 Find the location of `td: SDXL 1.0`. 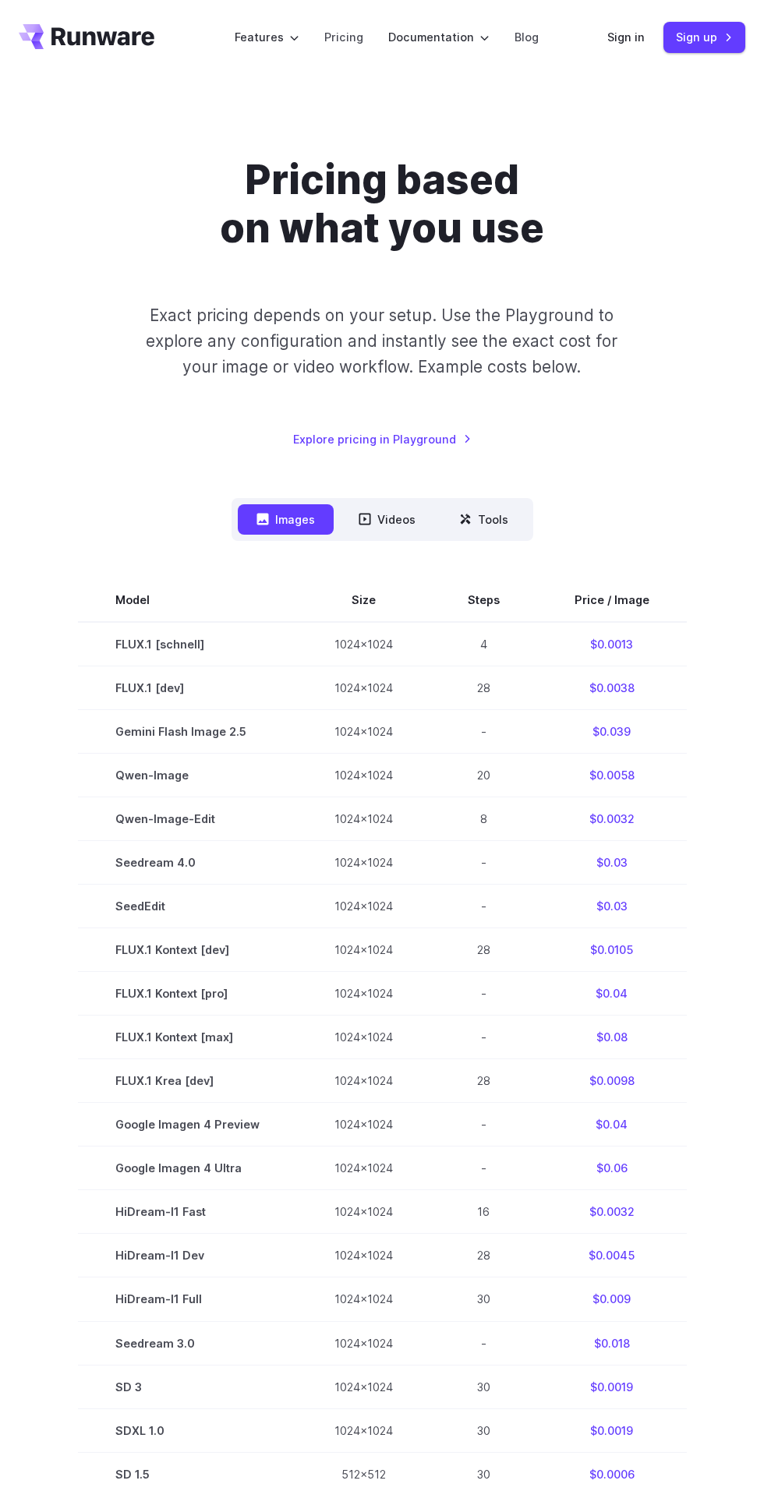

td: SDXL 1.0 is located at coordinates (187, 1431).